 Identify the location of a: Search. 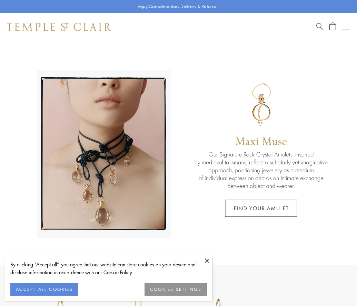
(320, 27).